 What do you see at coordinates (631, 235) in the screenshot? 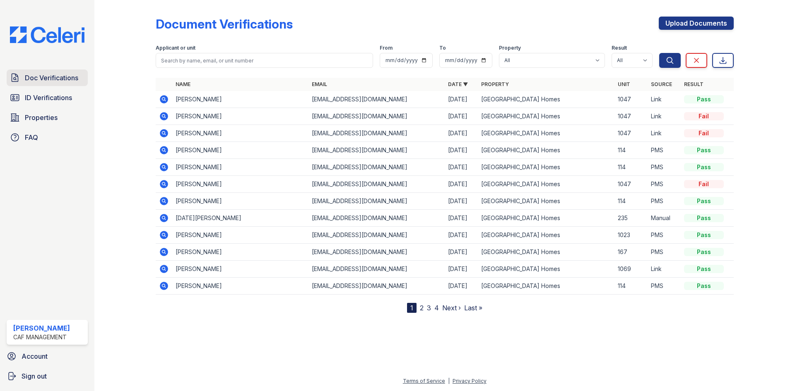
I see `td: 1023` at bounding box center [631, 235].